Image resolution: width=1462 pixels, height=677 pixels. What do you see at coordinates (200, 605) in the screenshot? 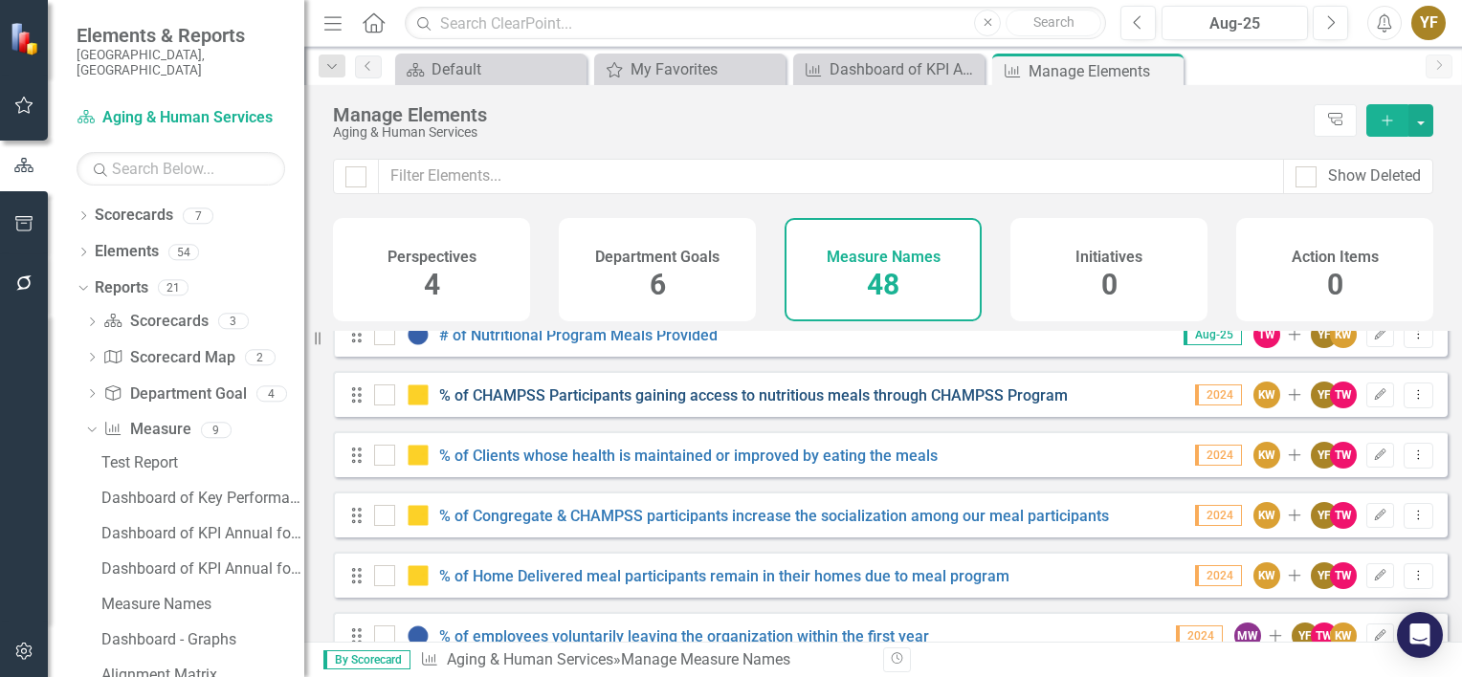
I see `a: Measure Names` at bounding box center [200, 605].